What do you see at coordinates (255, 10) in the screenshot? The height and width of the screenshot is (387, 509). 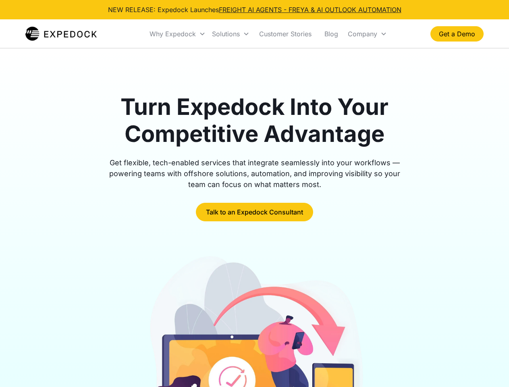 I see `div: NEW RELEASE: Expedock Launches` at bounding box center [255, 10].